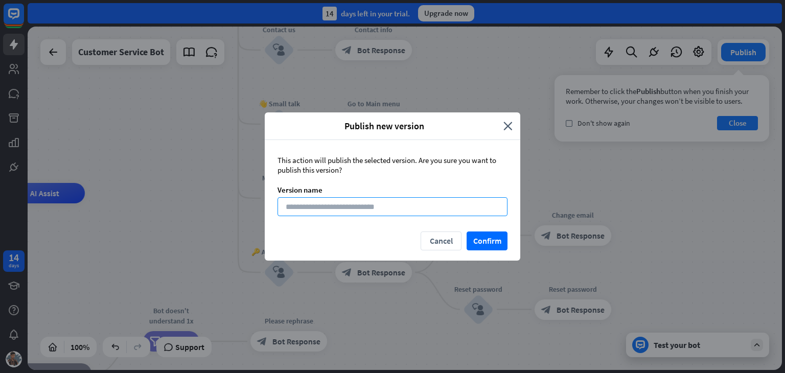 The image size is (785, 373). What do you see at coordinates (487, 241) in the screenshot?
I see `button: Confirm` at bounding box center [487, 241].